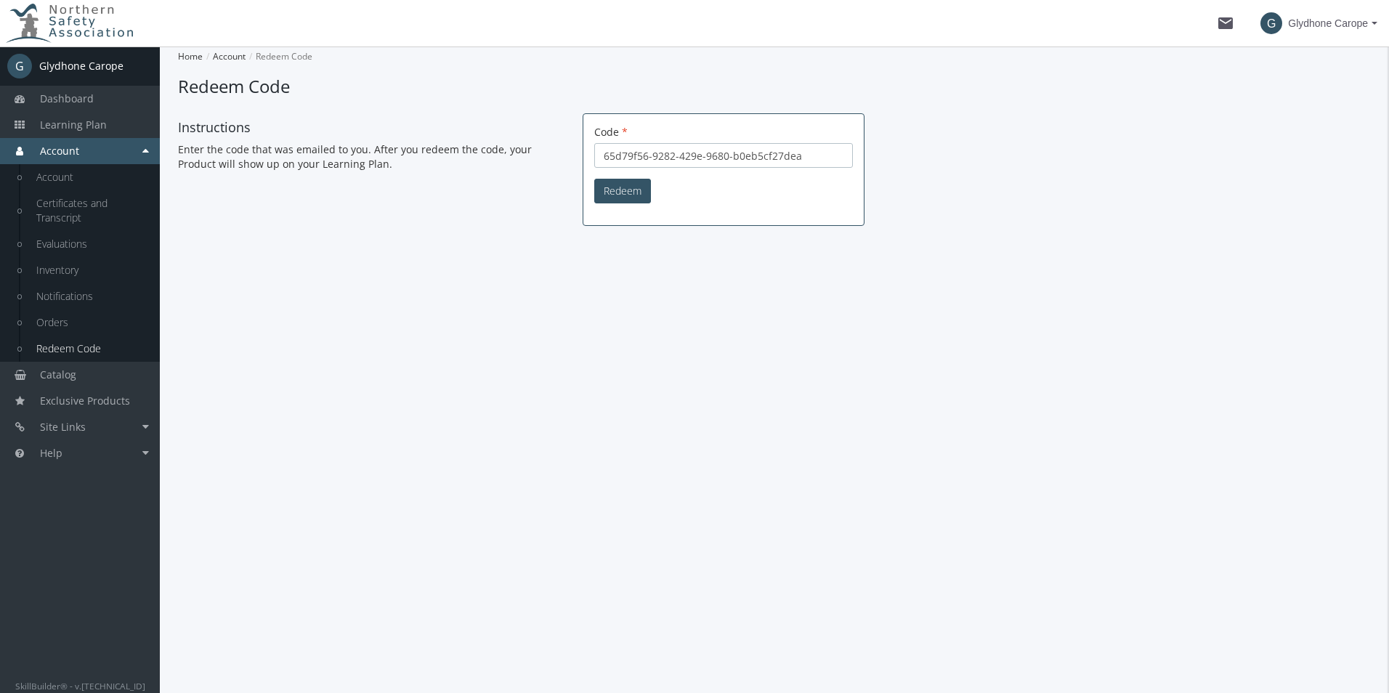  I want to click on span: Dashboard, so click(67, 98).